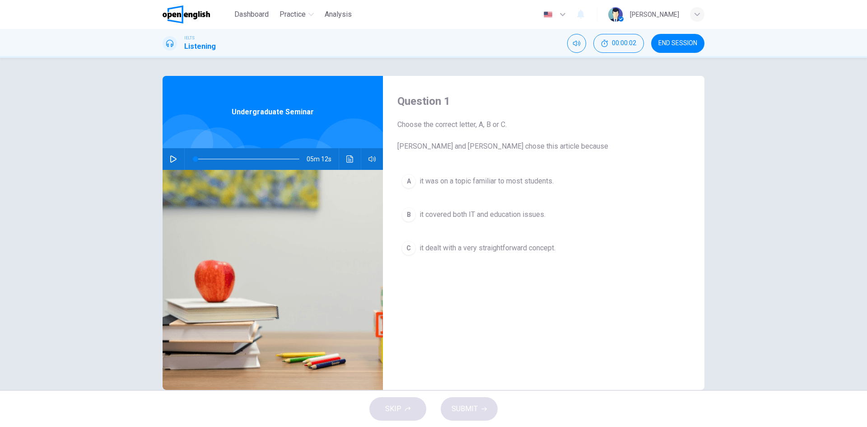 This screenshot has height=427, width=867. I want to click on img: Undergraduate Seminar, so click(273, 280).